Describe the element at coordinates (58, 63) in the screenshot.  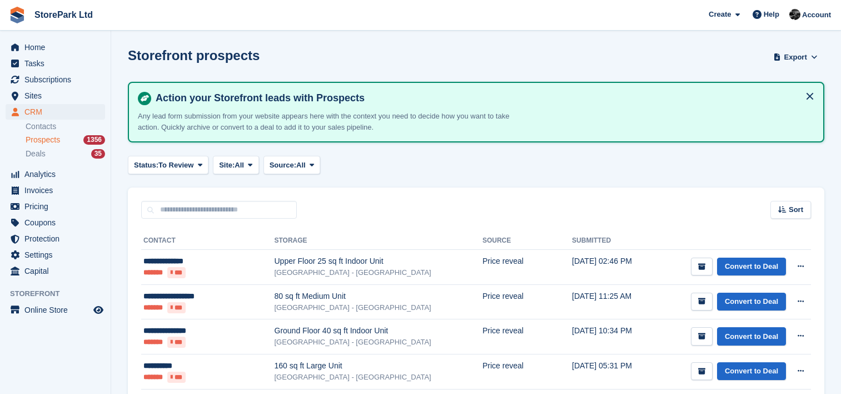
I see `span: Tasks` at that location.